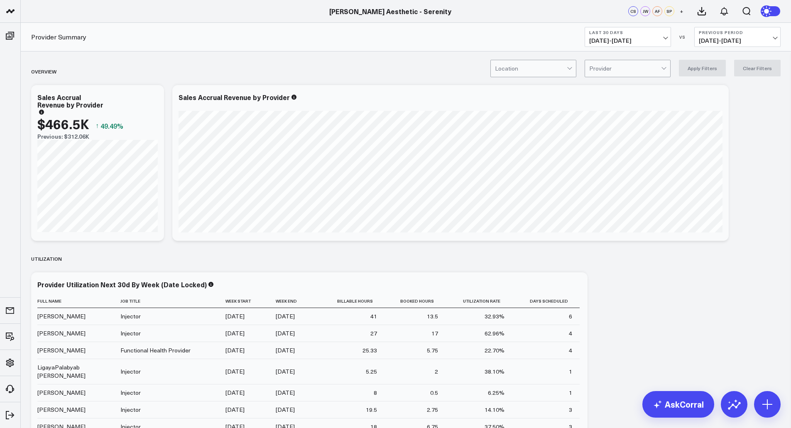 Image resolution: width=791 pixels, height=428 pixels. Describe the element at coordinates (374, 334) in the screenshot. I see `div: 27` at that location.